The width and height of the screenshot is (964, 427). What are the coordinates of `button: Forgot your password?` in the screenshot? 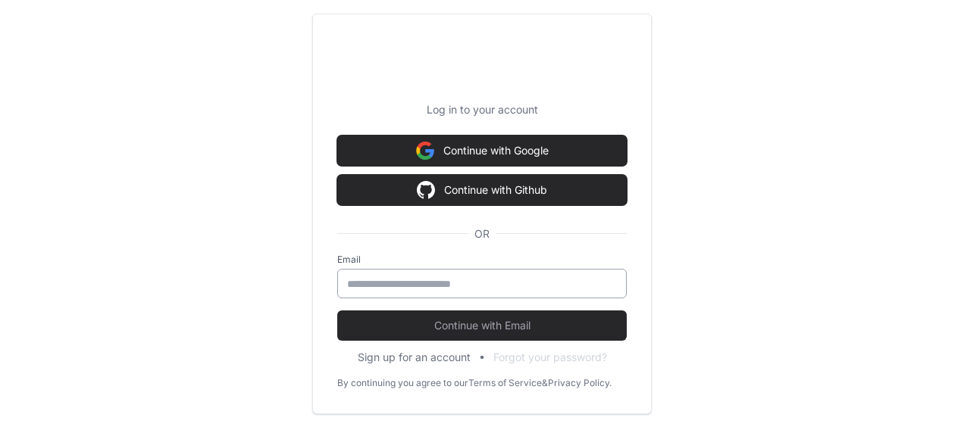 It's located at (550, 358).